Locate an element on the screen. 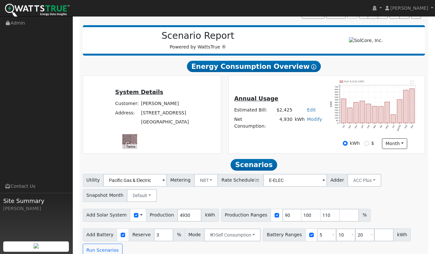 The width and height of the screenshot is (435, 254). input: Select a Utility is located at coordinates (135, 181).